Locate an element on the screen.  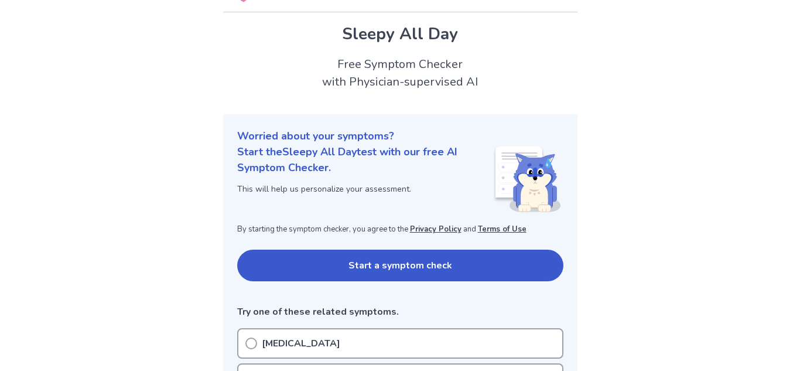
h1: Sleepy All Day is located at coordinates (400, 34).